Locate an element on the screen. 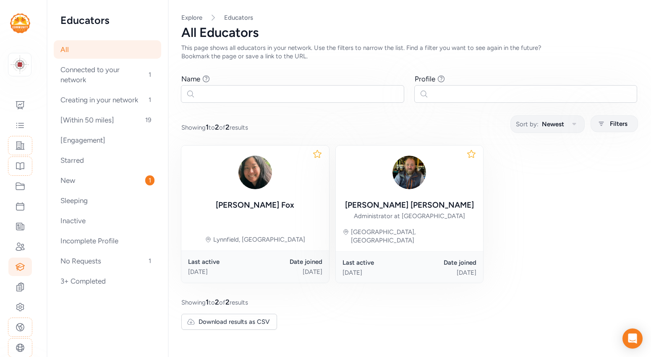 This screenshot has width=651, height=357. div: Name is located at coordinates (191, 79).